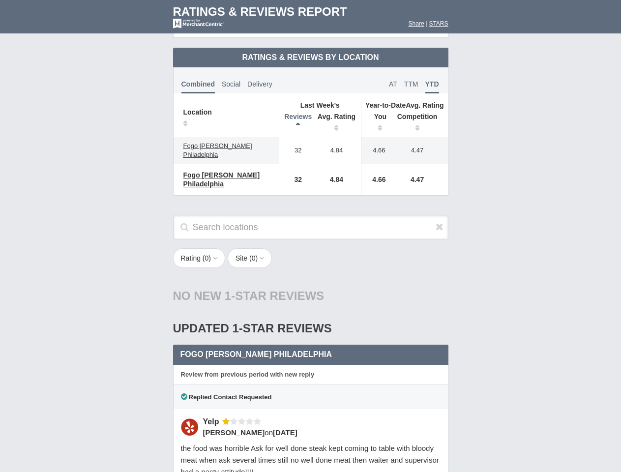 This screenshot has height=472, width=621. I want to click on button: Site (0), so click(250, 258).